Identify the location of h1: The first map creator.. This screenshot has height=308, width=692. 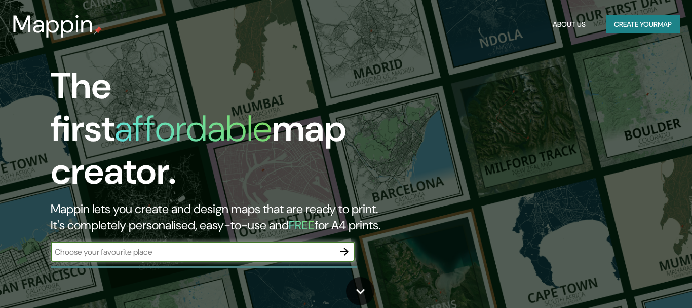
(223, 133).